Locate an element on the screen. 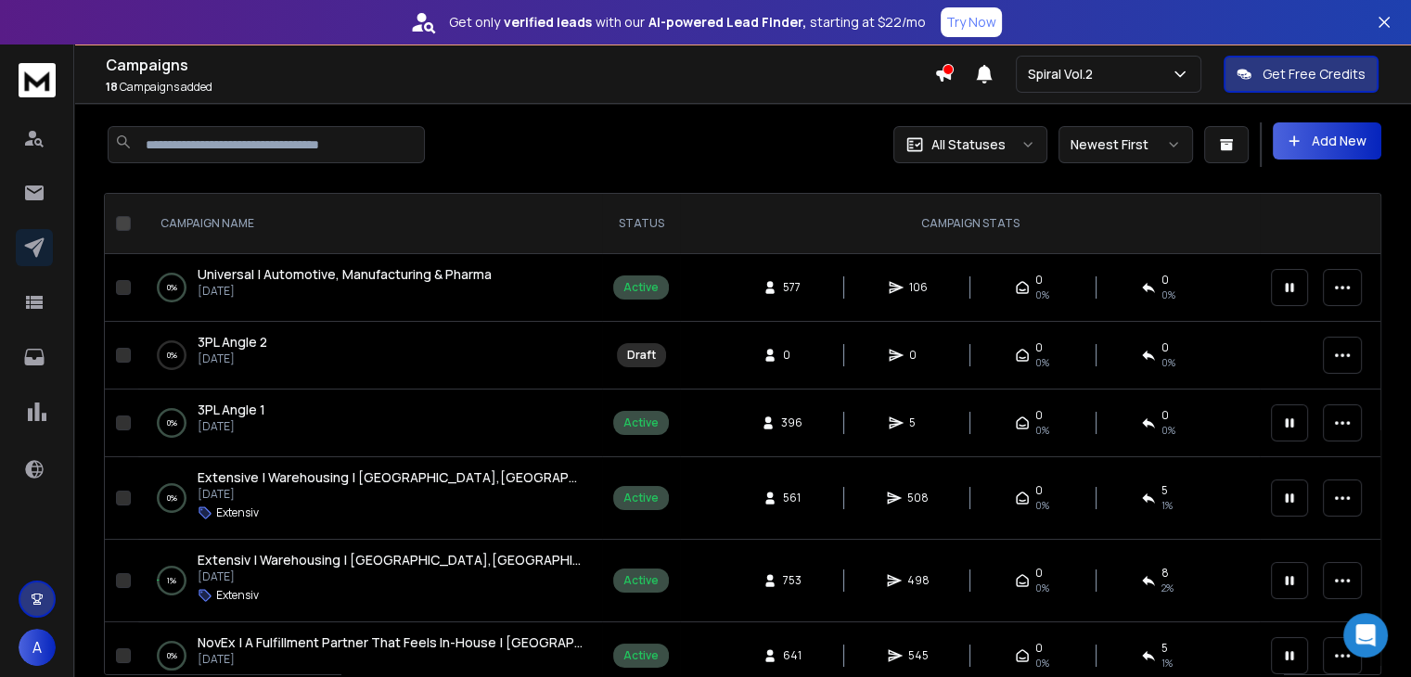 This screenshot has width=1411, height=677. span: 106 is located at coordinates (918, 288).